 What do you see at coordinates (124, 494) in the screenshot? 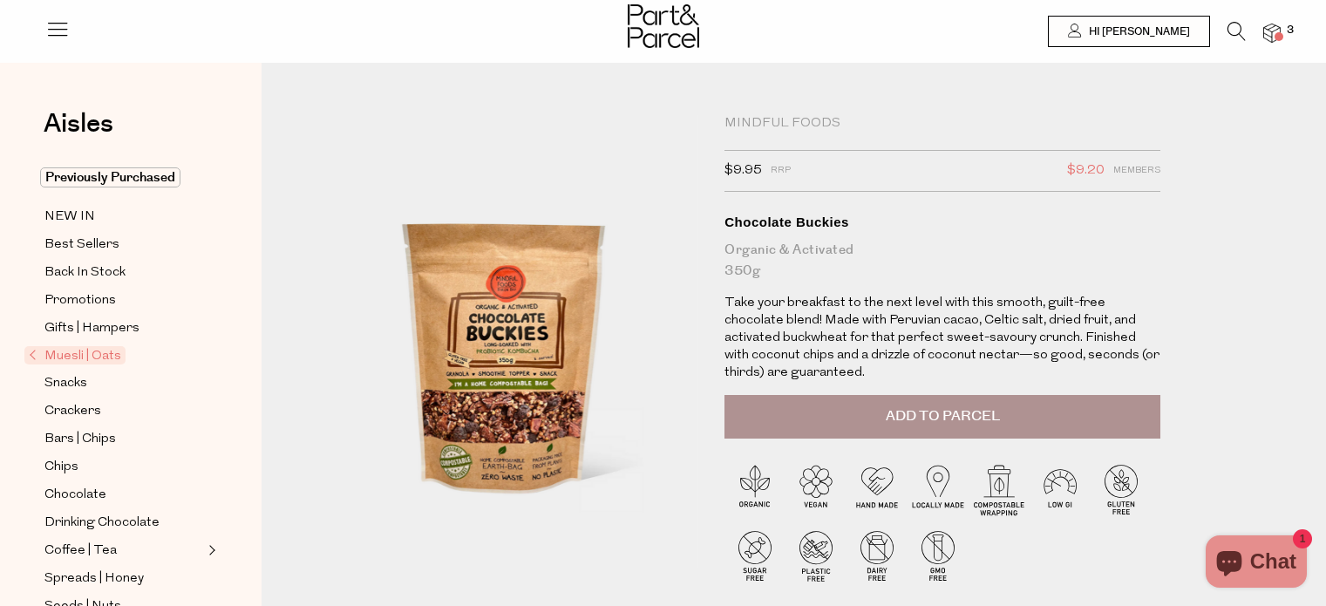
I see `a: Chocolate` at bounding box center [124, 494].